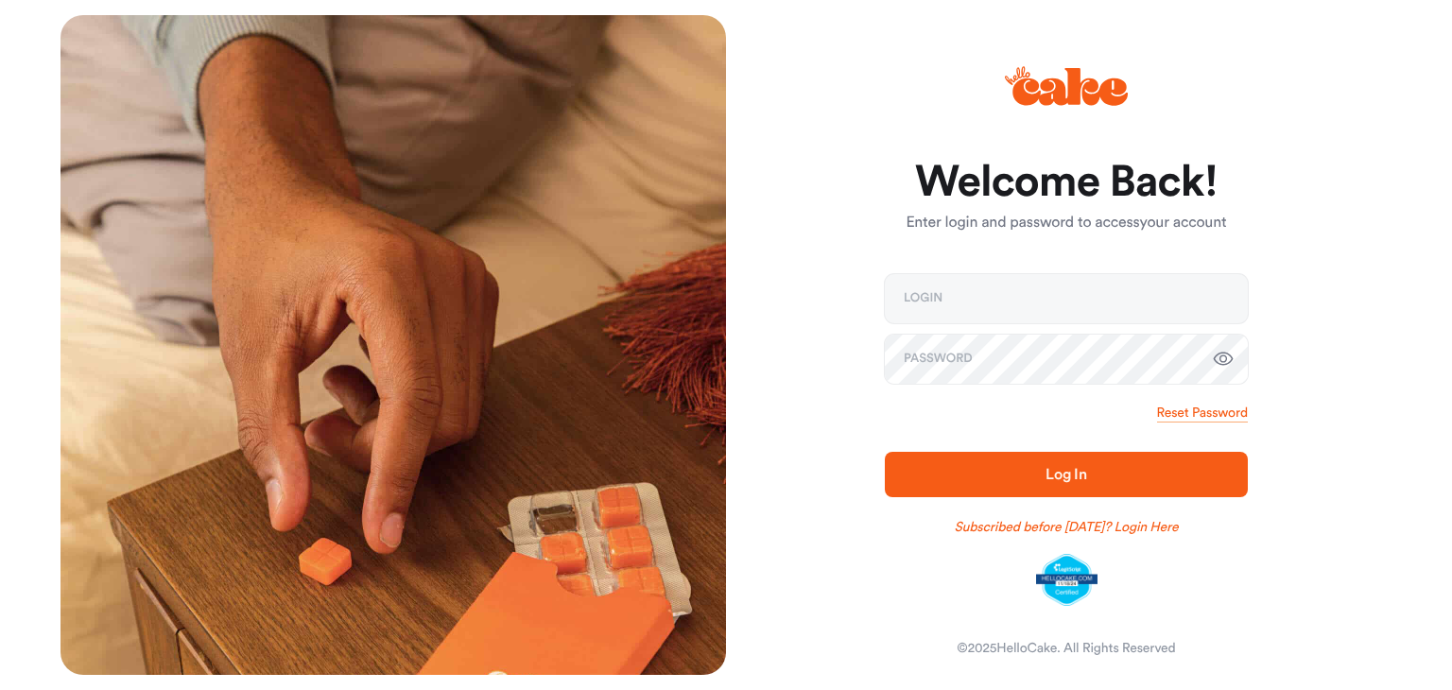 Image resolution: width=1452 pixels, height=690 pixels. I want to click on img: legit-script-certified.png, so click(1066, 580).